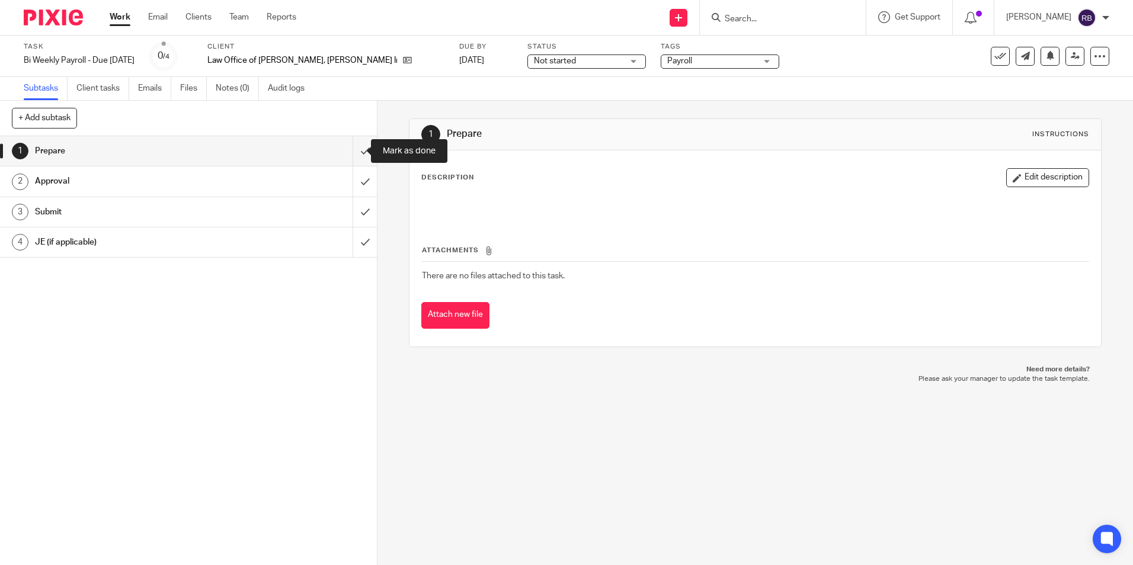  Describe the element at coordinates (447, 178) in the screenshot. I see `p: Description` at that location.